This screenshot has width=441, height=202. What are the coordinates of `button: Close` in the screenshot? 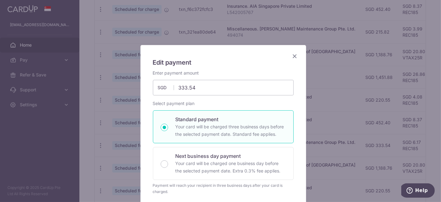 It's located at (295, 56).